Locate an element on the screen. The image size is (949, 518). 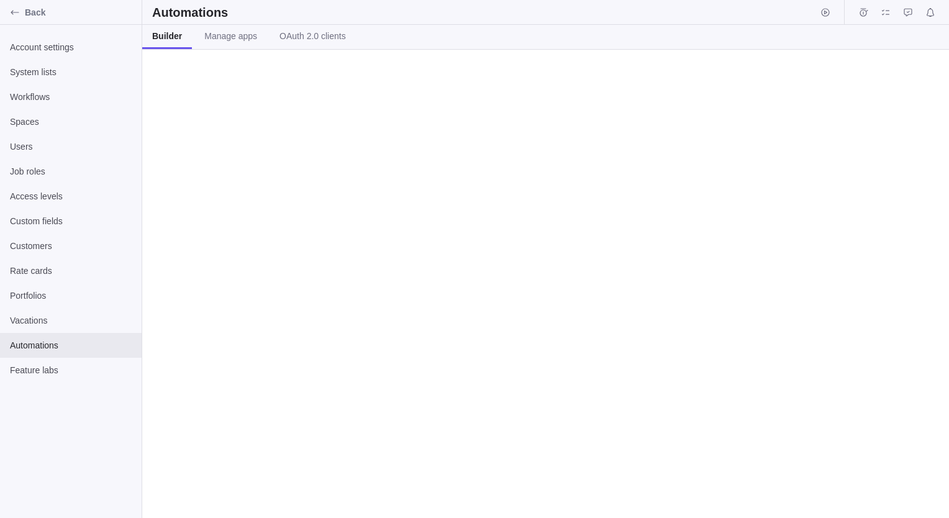
a: Manage apps is located at coordinates (230, 37).